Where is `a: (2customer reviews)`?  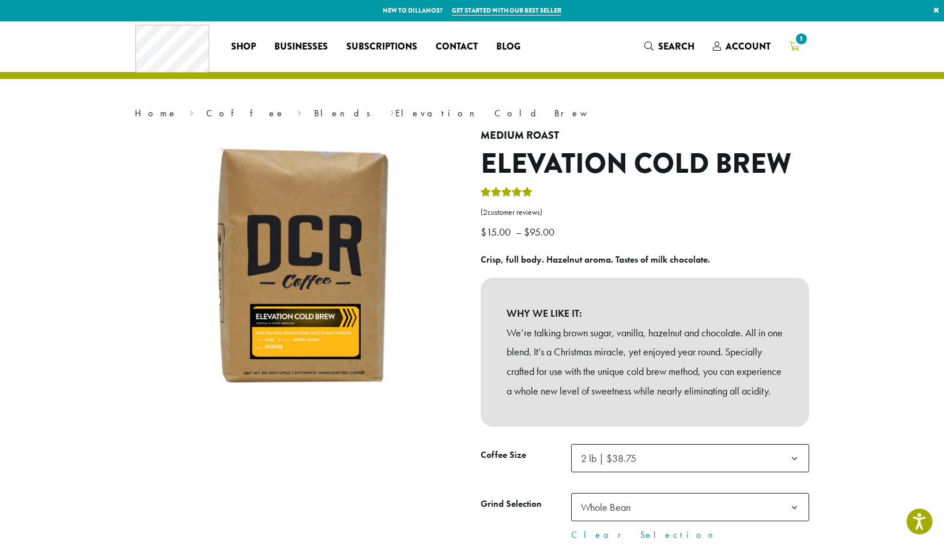 a: (2customer reviews) is located at coordinates (645, 213).